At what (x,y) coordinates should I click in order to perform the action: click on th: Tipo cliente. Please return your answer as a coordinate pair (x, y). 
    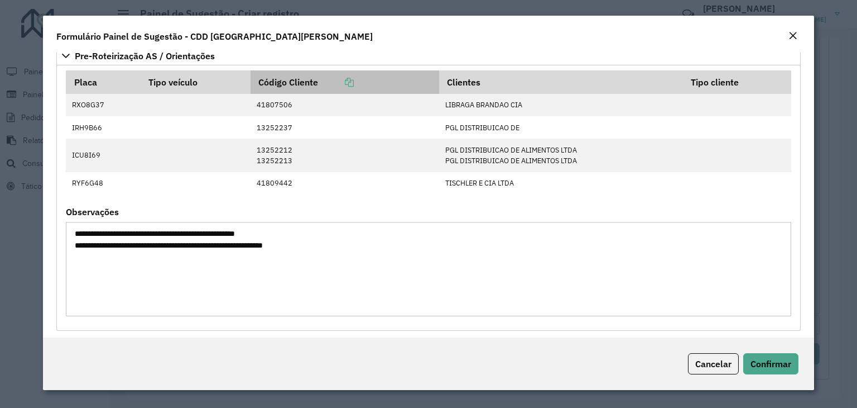
    Looking at the image, I should click on (737, 82).